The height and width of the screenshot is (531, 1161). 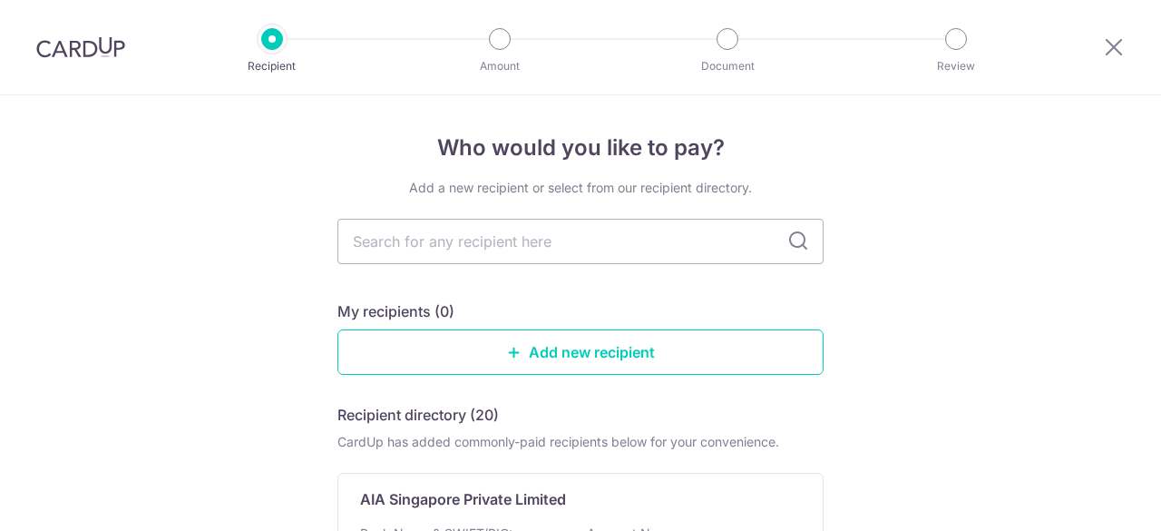 I want to click on p: AIA Singapore Private Limited, so click(x=463, y=499).